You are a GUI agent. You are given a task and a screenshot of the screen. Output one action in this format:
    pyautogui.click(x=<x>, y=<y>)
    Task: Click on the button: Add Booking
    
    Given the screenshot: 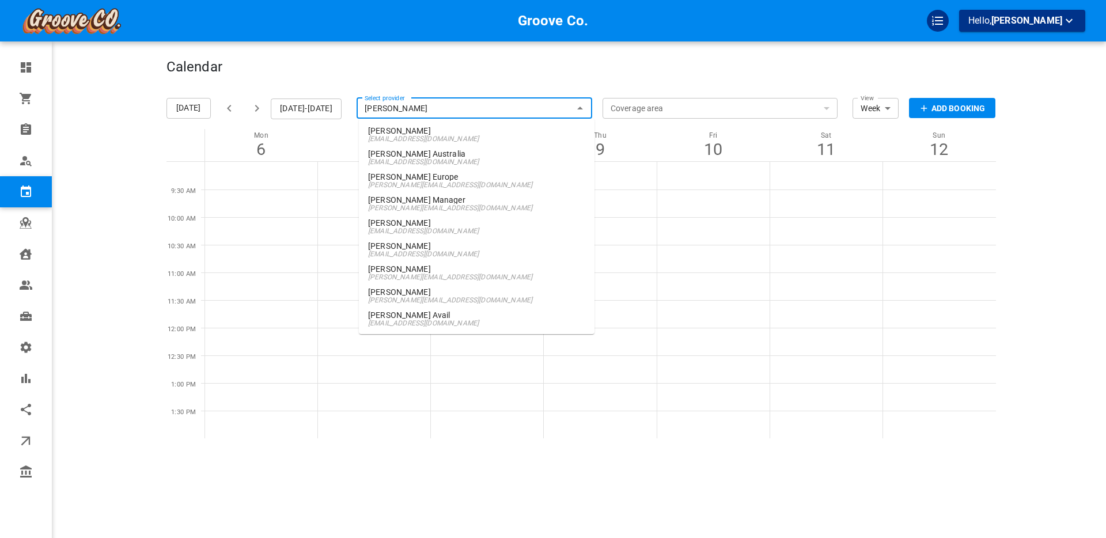 What is the action you would take?
    pyautogui.click(x=952, y=108)
    